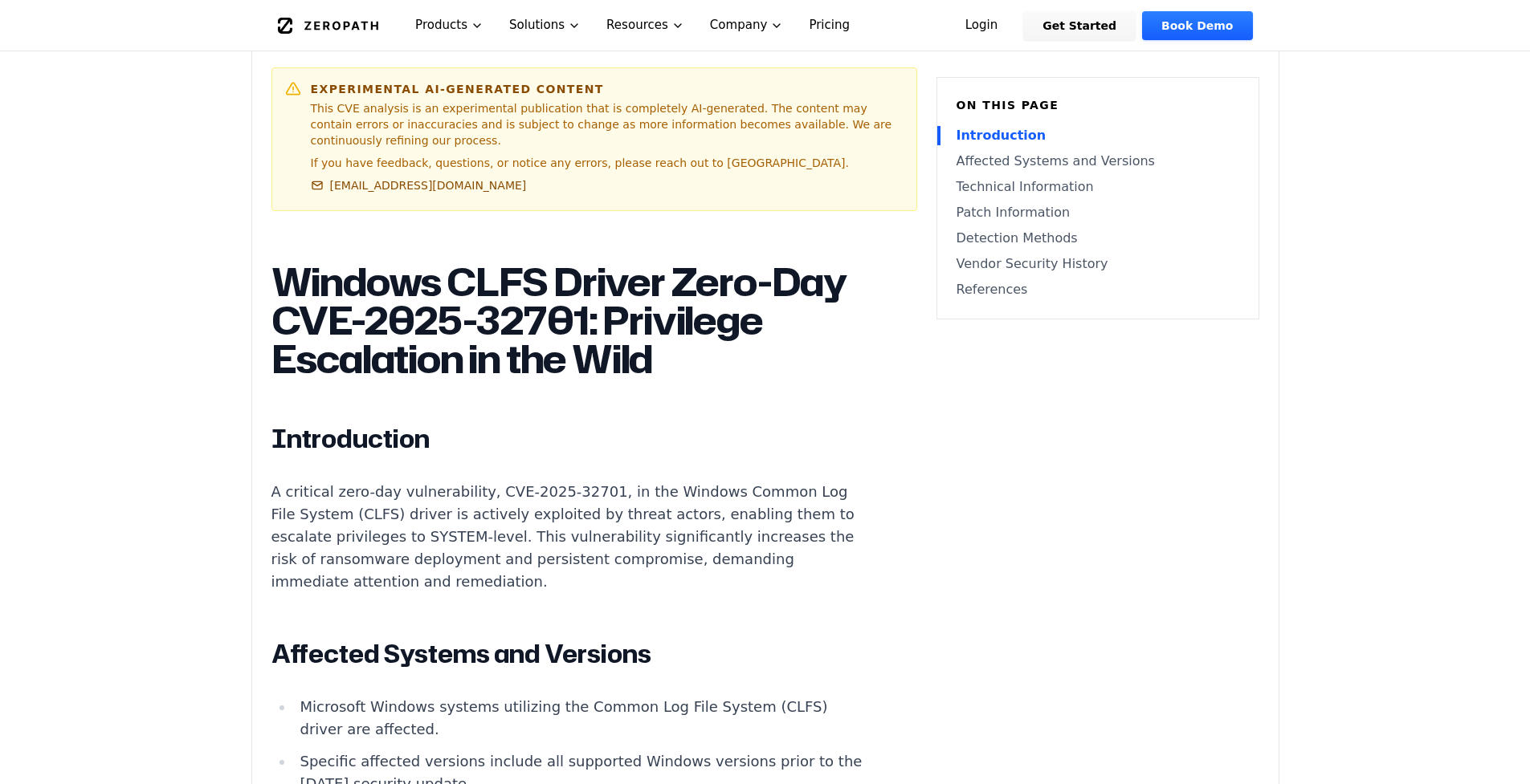 The width and height of the screenshot is (1530, 784). What do you see at coordinates (1097, 213) in the screenshot?
I see `a: Patch Information` at bounding box center [1097, 213].